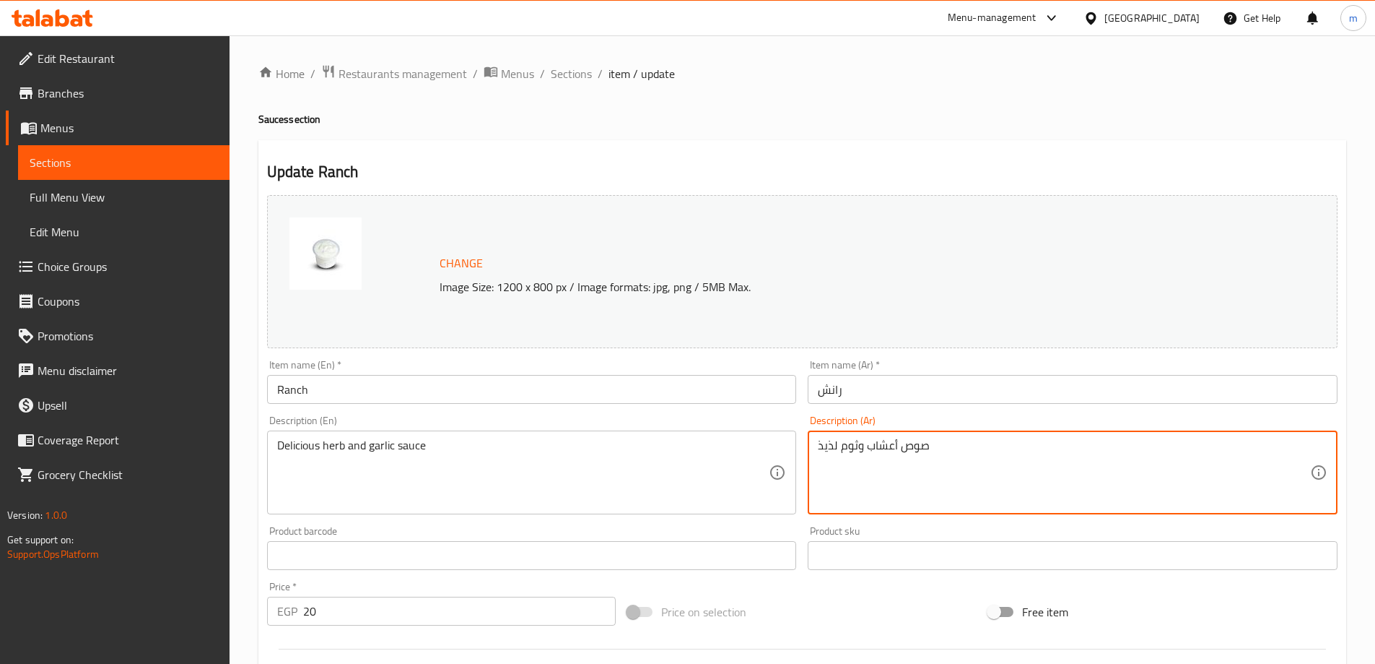 Image resolution: width=1375 pixels, height=664 pixels. I want to click on span: Coverage Report, so click(128, 440).